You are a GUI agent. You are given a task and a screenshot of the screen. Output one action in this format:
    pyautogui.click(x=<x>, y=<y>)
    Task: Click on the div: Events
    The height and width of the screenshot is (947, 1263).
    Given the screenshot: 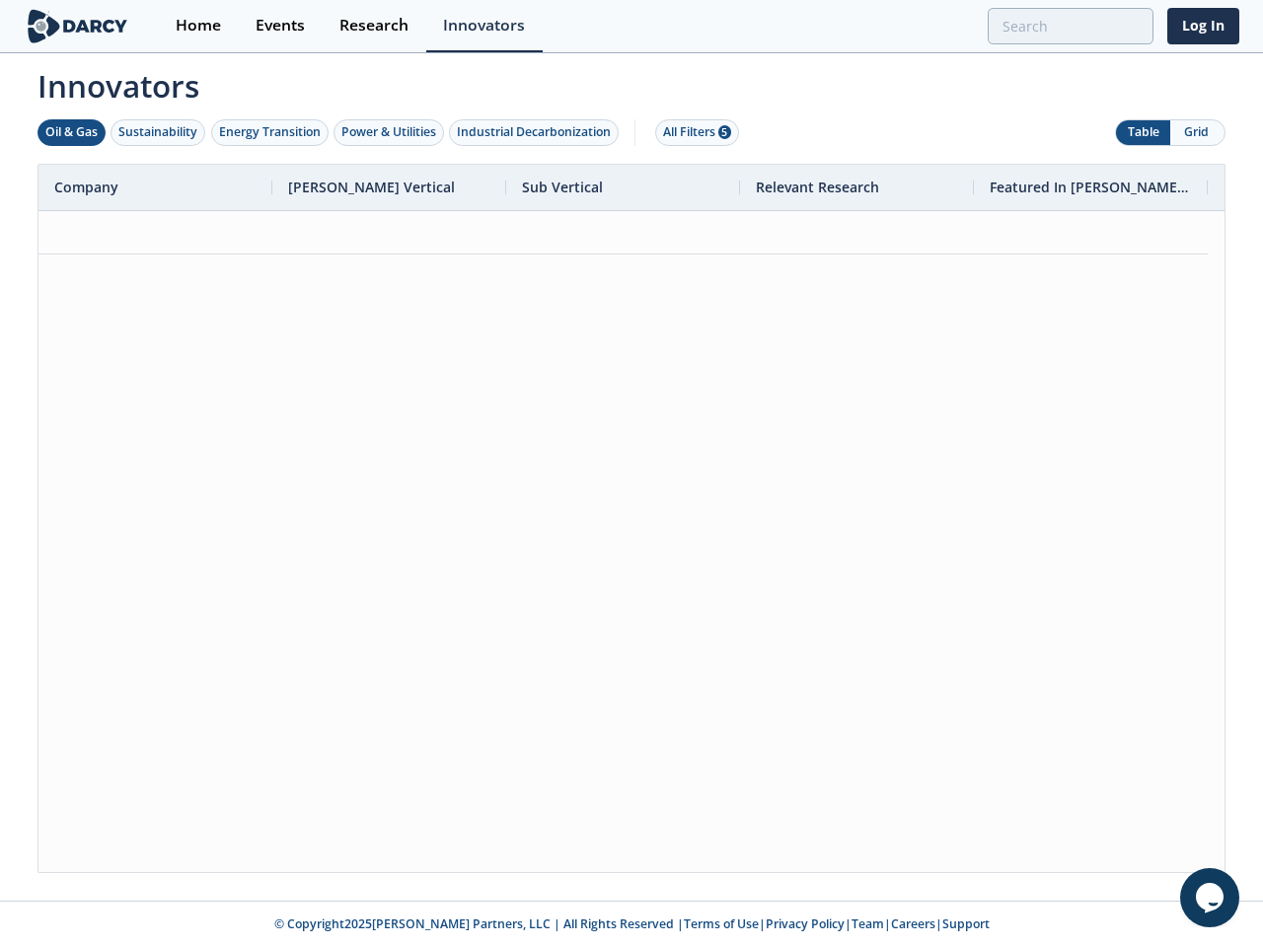 What is the action you would take?
    pyautogui.click(x=280, y=26)
    